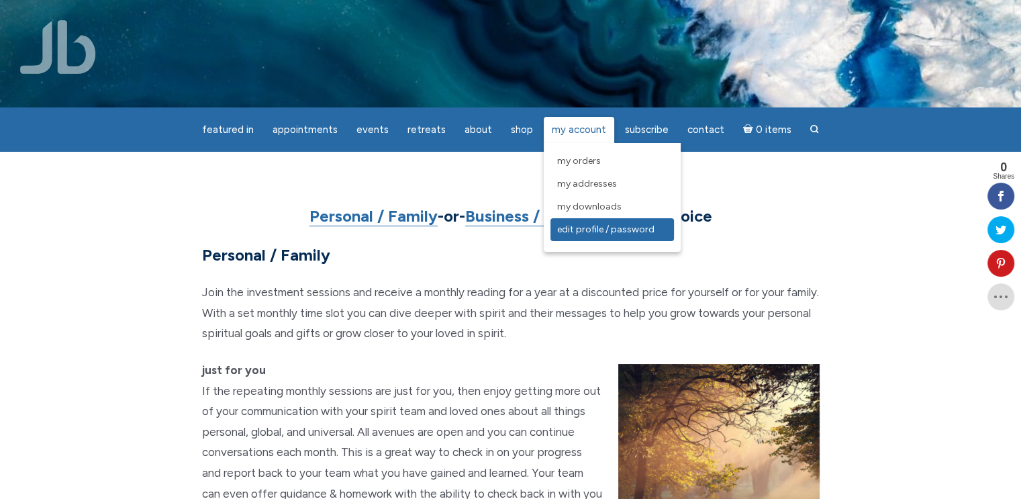 This screenshot has width=1021, height=499. Describe the element at coordinates (1003, 177) in the screenshot. I see `span: Shares` at that location.